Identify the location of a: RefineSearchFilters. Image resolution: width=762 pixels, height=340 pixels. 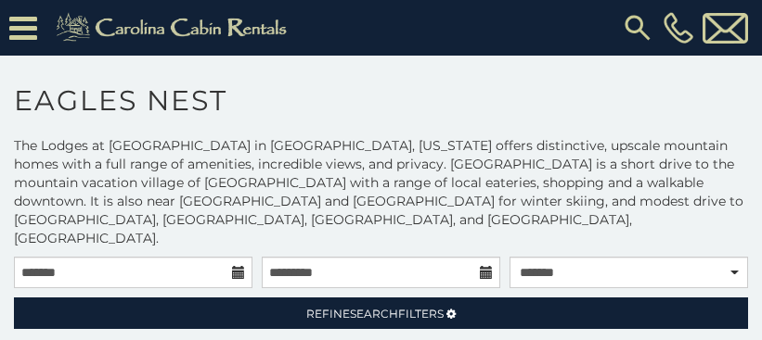
(380, 314).